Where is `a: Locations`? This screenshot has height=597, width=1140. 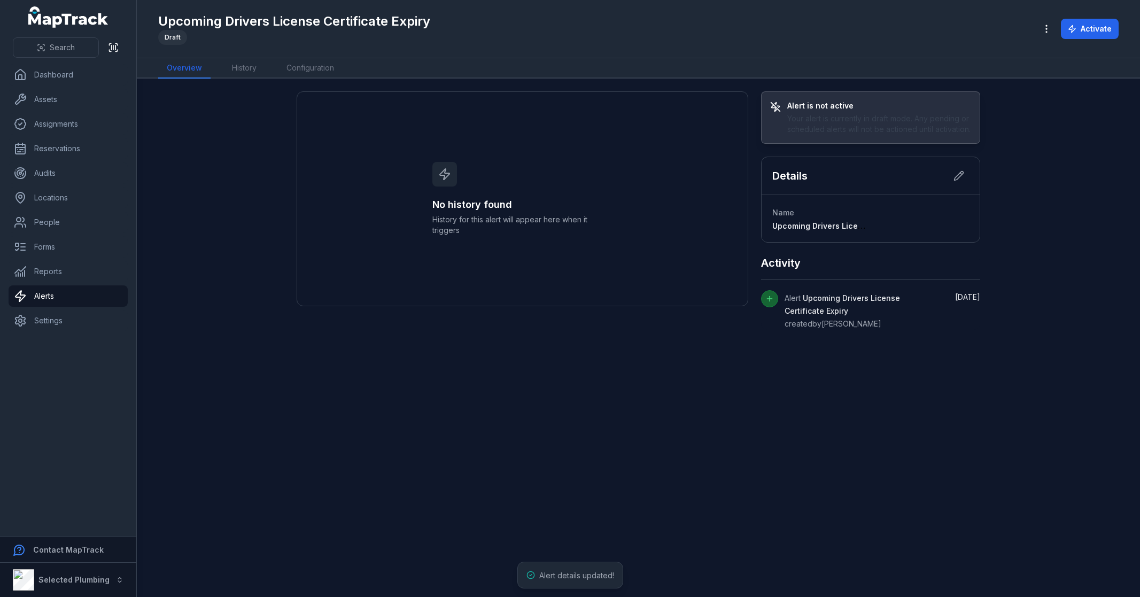
a: Locations is located at coordinates (68, 198).